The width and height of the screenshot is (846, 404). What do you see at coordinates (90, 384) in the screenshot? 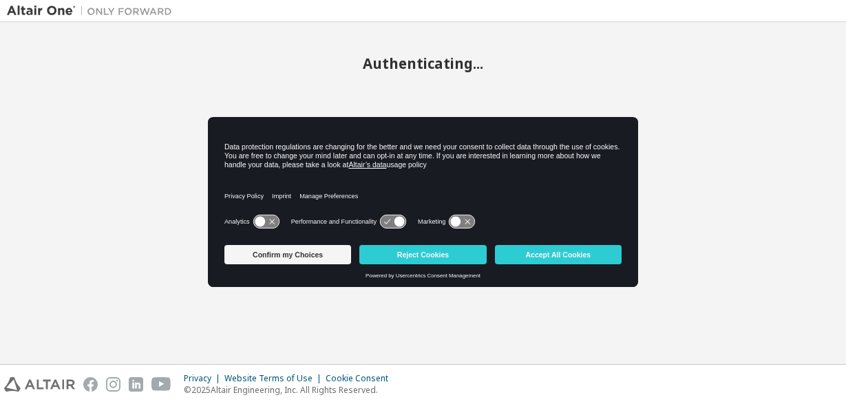
I see `img: facebook.svg` at bounding box center [90, 384].